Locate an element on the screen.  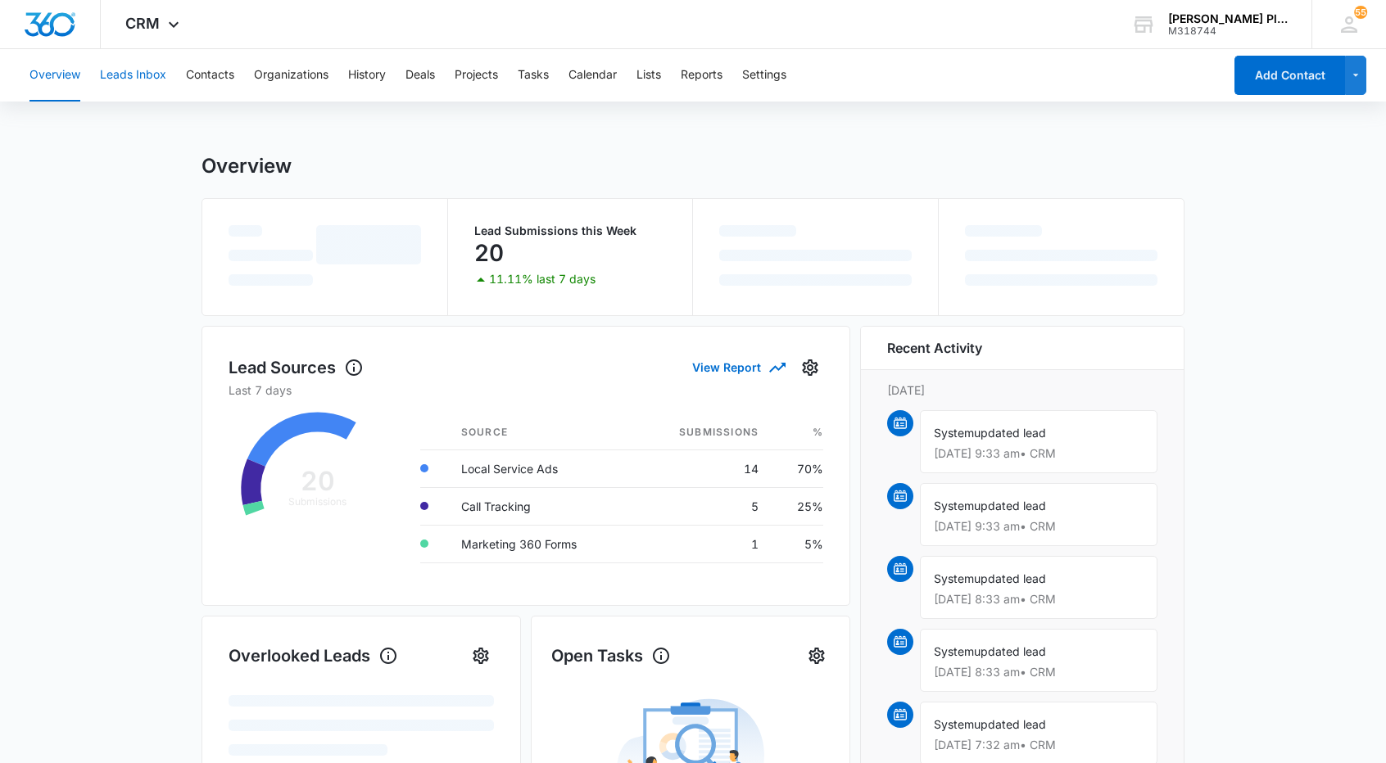
td: 1 is located at coordinates (702, 544).